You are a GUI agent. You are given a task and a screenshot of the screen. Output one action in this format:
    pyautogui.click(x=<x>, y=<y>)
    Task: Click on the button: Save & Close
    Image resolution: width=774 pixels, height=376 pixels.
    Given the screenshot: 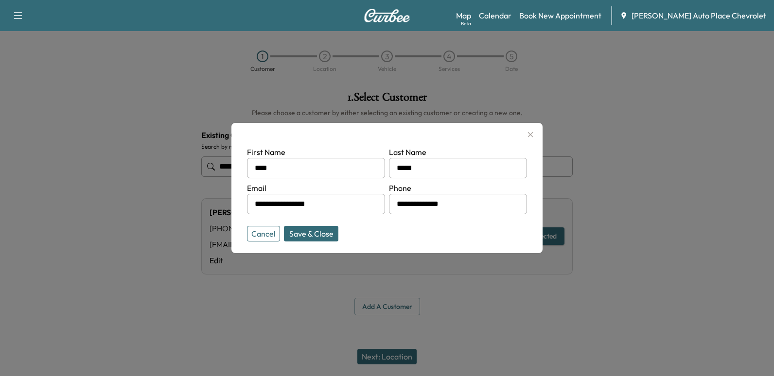 What is the action you would take?
    pyautogui.click(x=311, y=234)
    